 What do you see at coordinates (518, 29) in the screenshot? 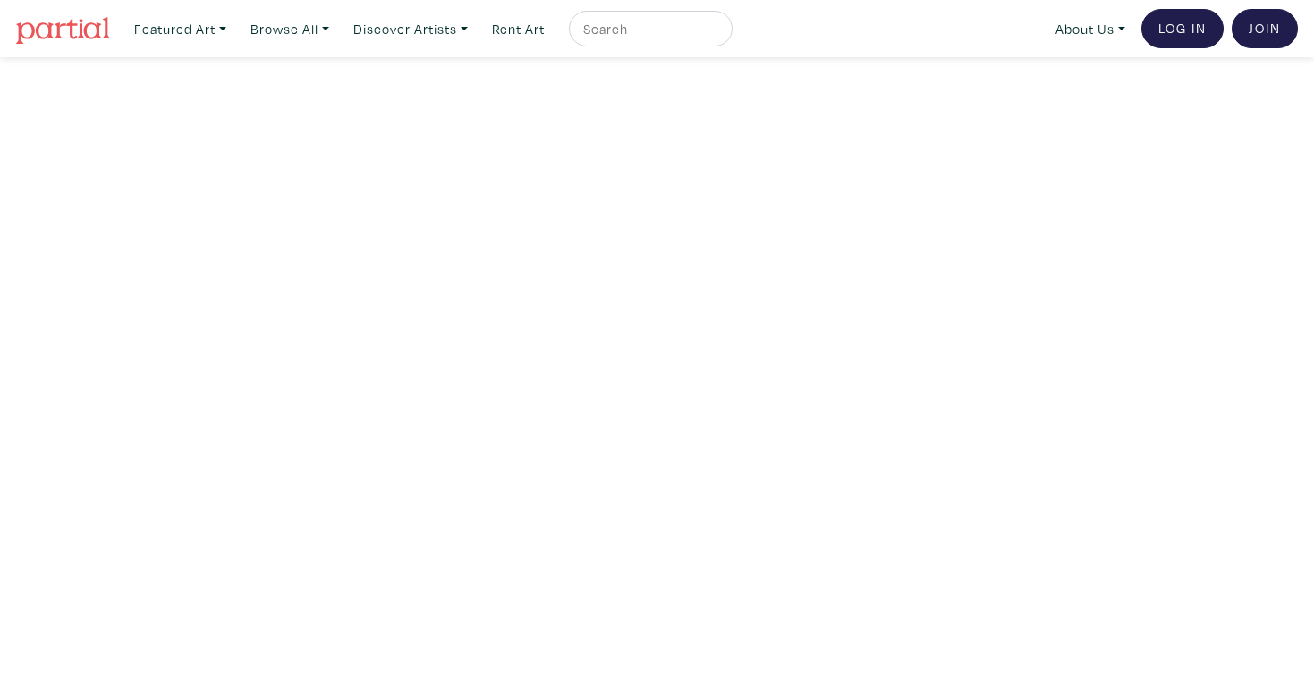
I see `a: Rent Art` at bounding box center [518, 29].